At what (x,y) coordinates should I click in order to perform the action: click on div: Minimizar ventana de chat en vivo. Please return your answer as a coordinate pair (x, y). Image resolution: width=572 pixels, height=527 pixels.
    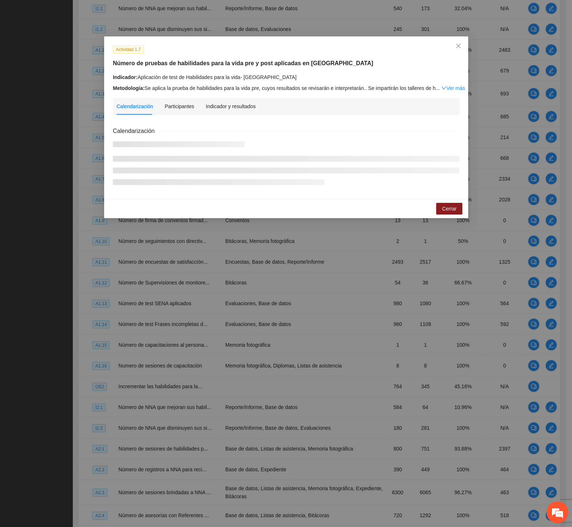
    Looking at the image, I should click on (128, 12).